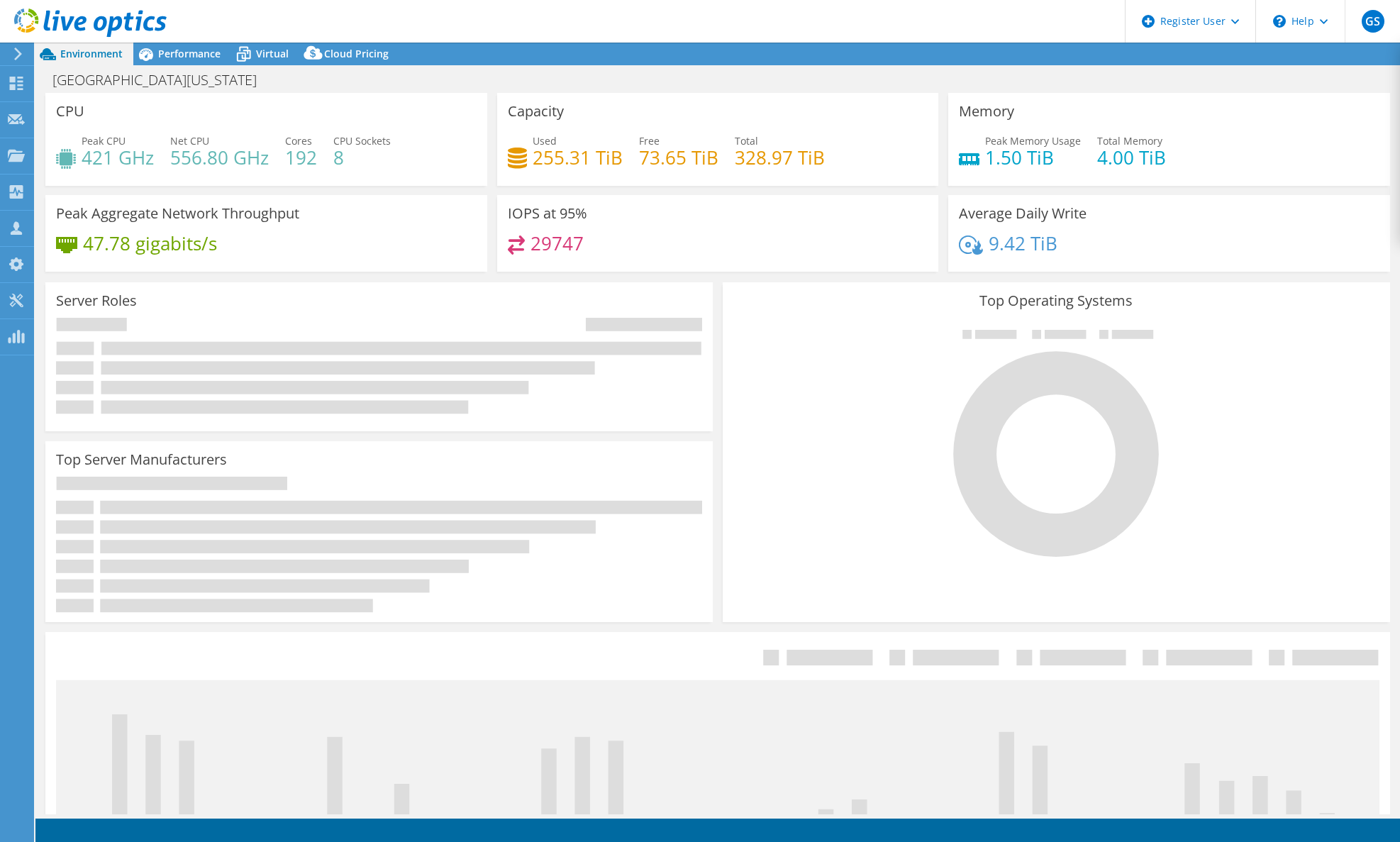 This screenshot has width=1400, height=842. I want to click on h3: Top Server Manufacturers, so click(141, 460).